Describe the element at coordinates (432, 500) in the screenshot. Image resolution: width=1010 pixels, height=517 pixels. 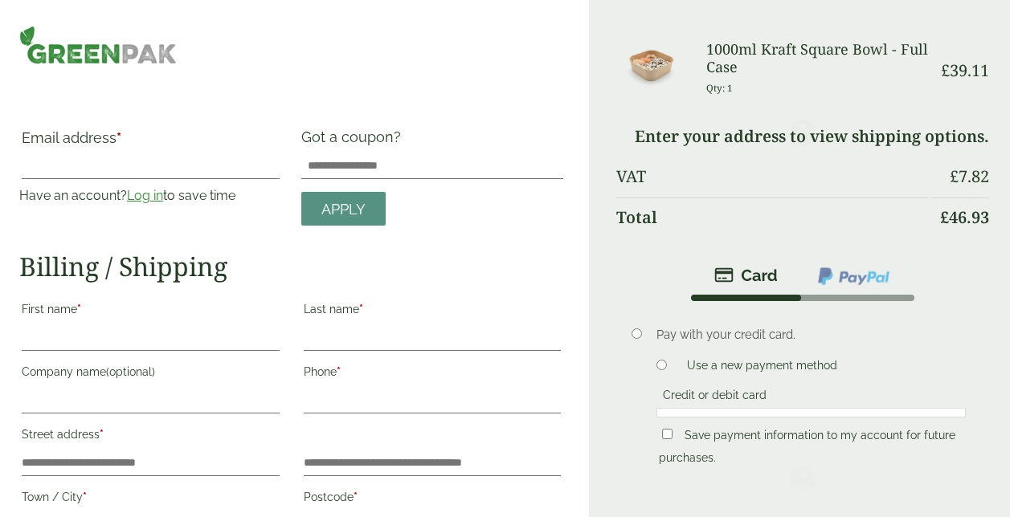
I see `label: Postcode` at that location.